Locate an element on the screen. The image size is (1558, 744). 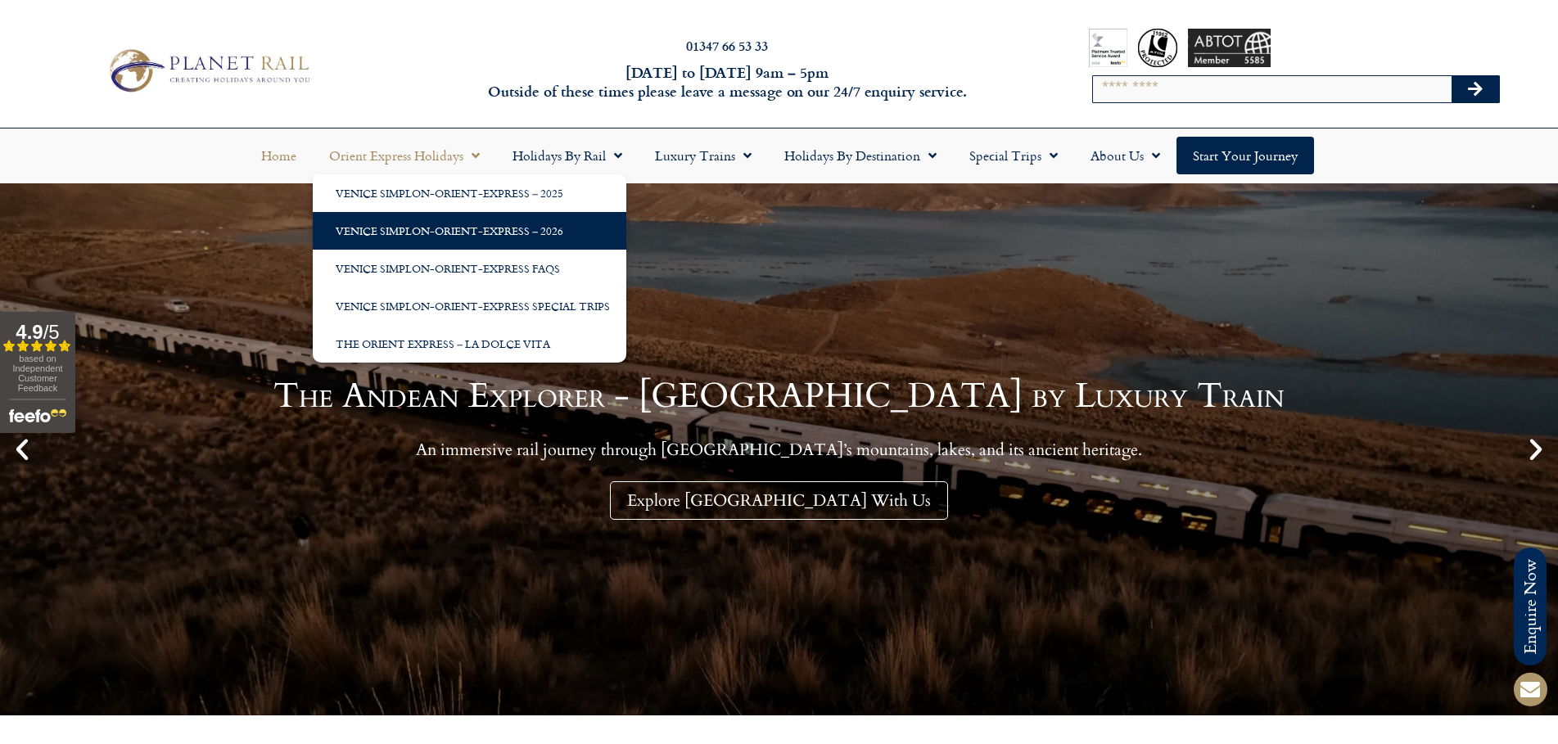
a: Orient Express Holidays is located at coordinates (404, 156).